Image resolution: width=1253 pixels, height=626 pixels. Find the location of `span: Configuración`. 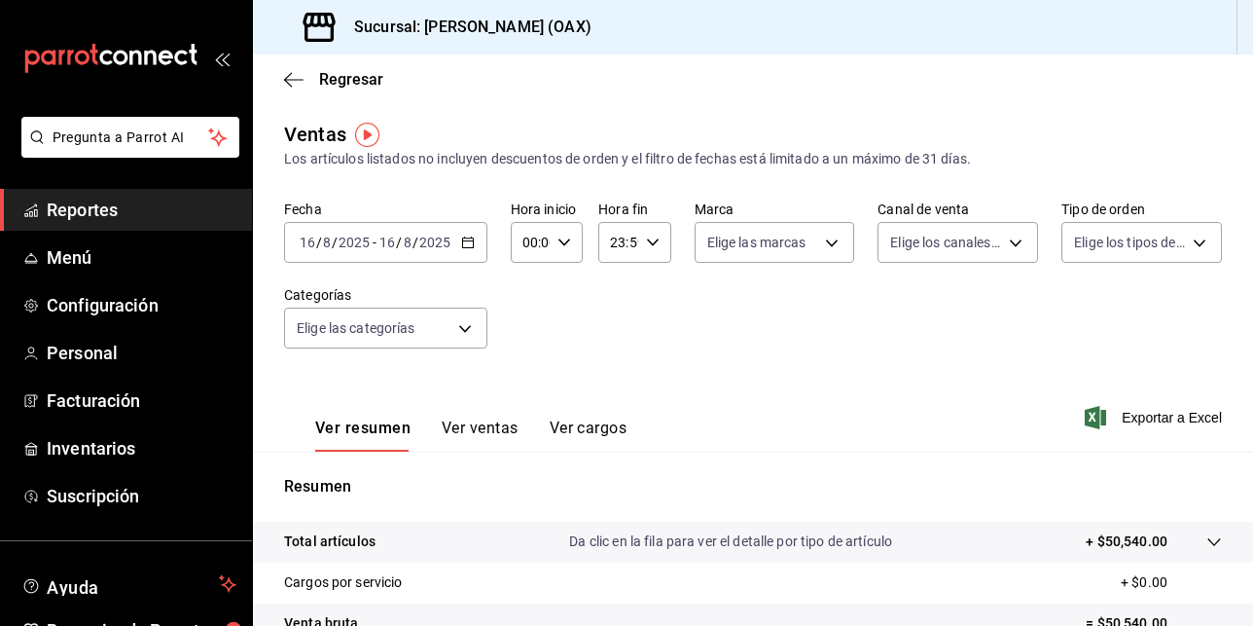

span: Configuración is located at coordinates (141, 305).